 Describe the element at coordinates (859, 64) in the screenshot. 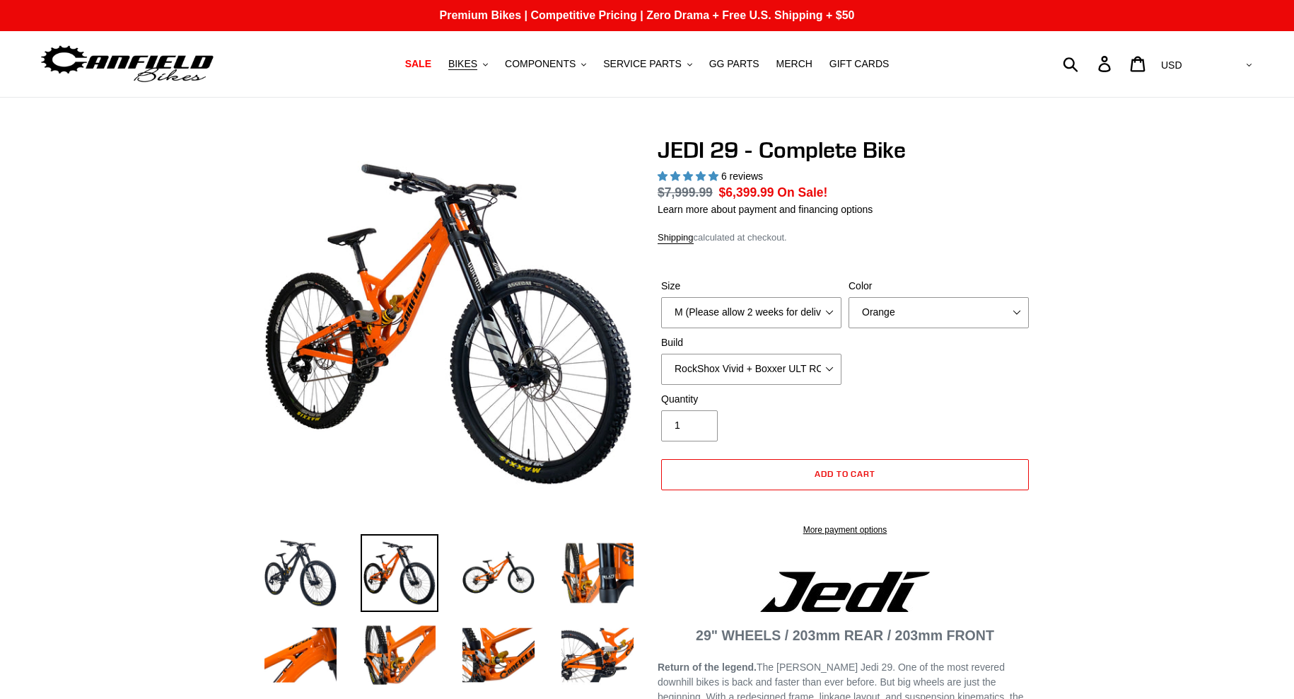

I see `a: GIFT CARDS` at that location.